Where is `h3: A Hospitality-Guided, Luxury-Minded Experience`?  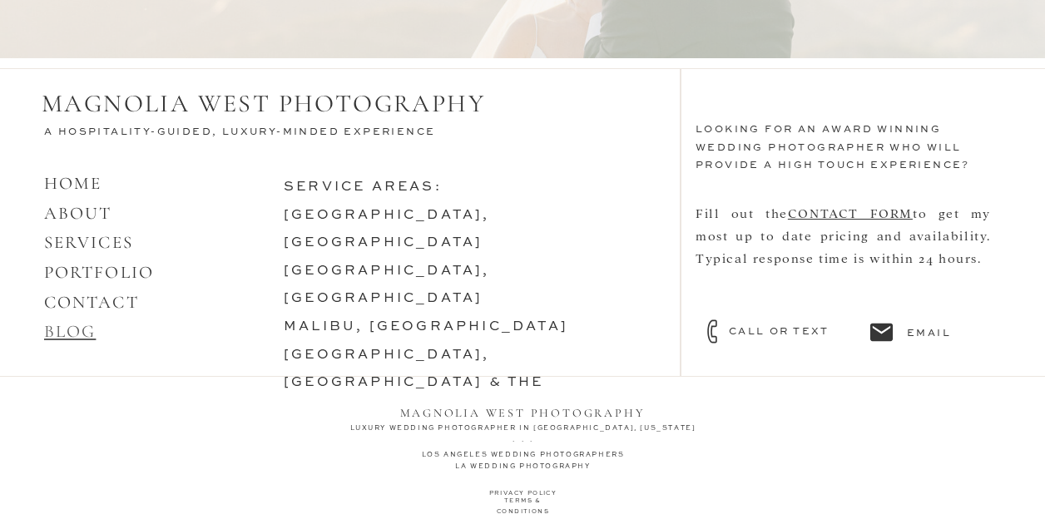 h3: A Hospitality-Guided, Luxury-Minded Experience is located at coordinates (252, 133).